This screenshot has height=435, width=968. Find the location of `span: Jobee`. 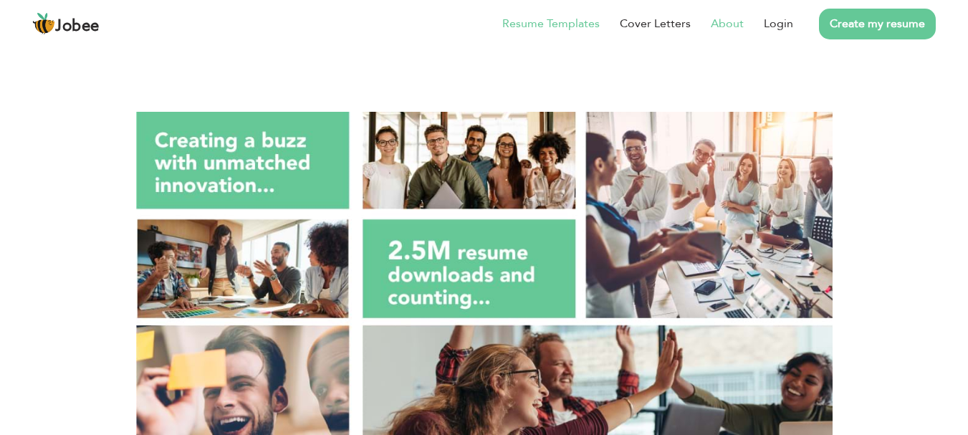

span: Jobee is located at coordinates (77, 27).